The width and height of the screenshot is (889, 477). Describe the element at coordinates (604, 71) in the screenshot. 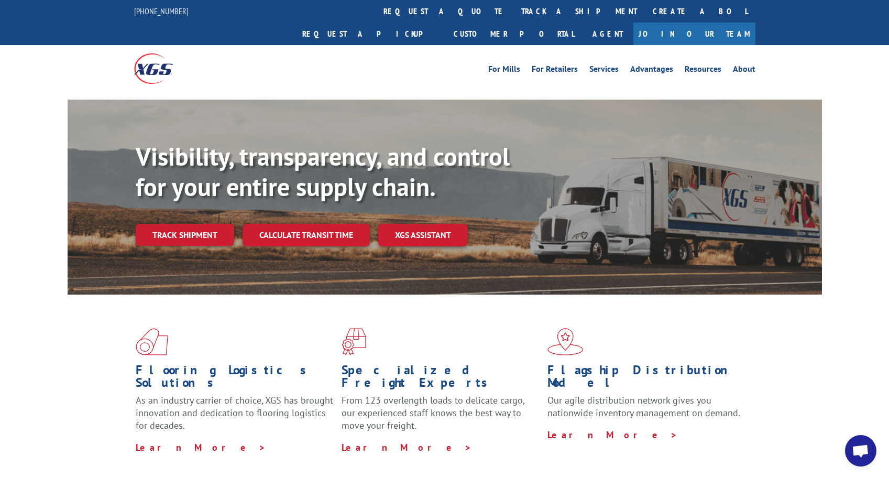

I see `a: Services` at that location.